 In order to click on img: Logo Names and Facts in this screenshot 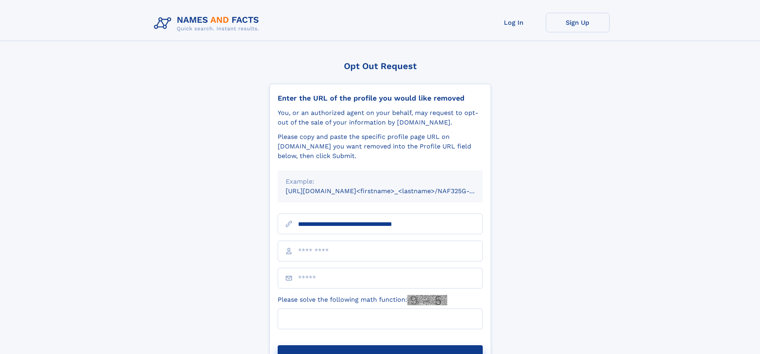, I will do `click(208, 24)`.